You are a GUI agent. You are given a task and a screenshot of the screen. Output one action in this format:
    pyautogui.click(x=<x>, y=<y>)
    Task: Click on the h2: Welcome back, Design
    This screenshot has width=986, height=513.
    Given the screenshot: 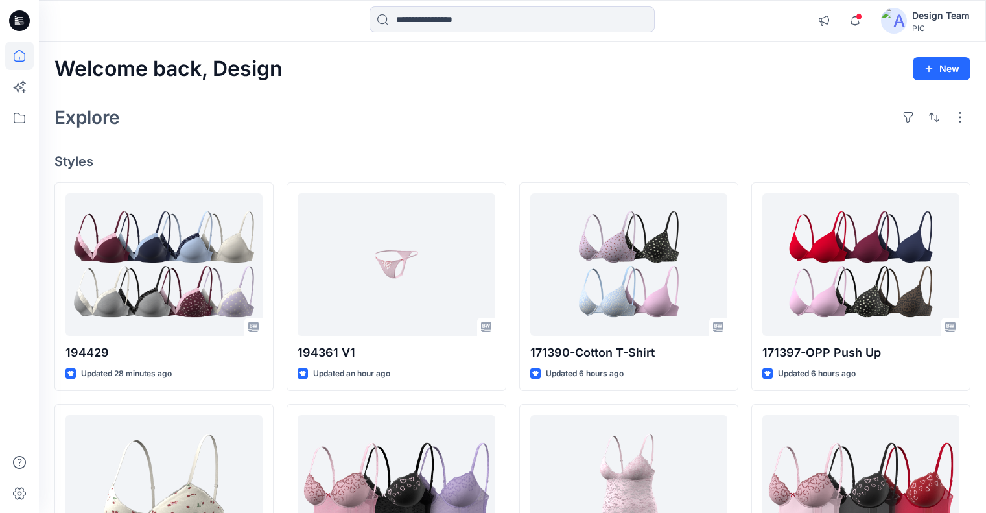 What is the action you would take?
    pyautogui.click(x=169, y=69)
    